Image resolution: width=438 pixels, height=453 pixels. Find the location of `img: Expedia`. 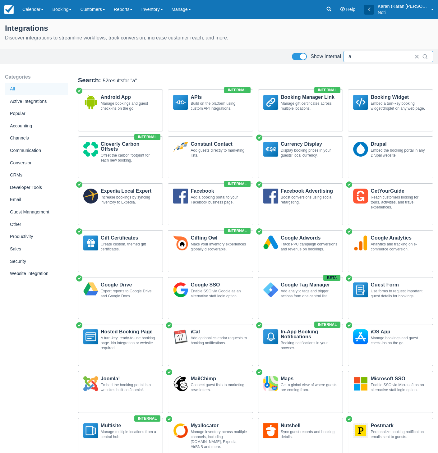

img: Expedia is located at coordinates (91, 196).